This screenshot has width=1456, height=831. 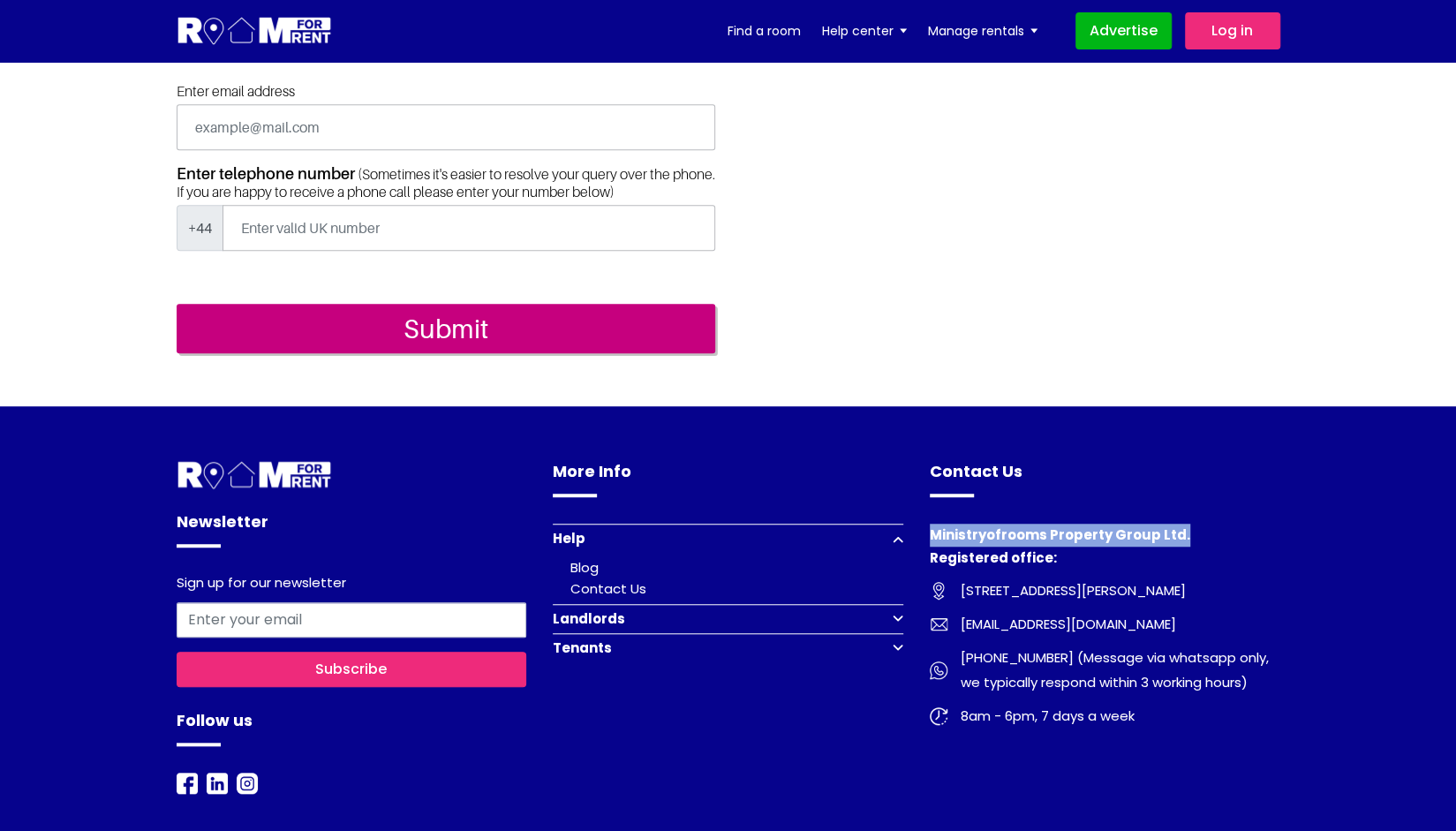 What do you see at coordinates (266, 173) in the screenshot?
I see `strong: Enter telephone number` at bounding box center [266, 173].